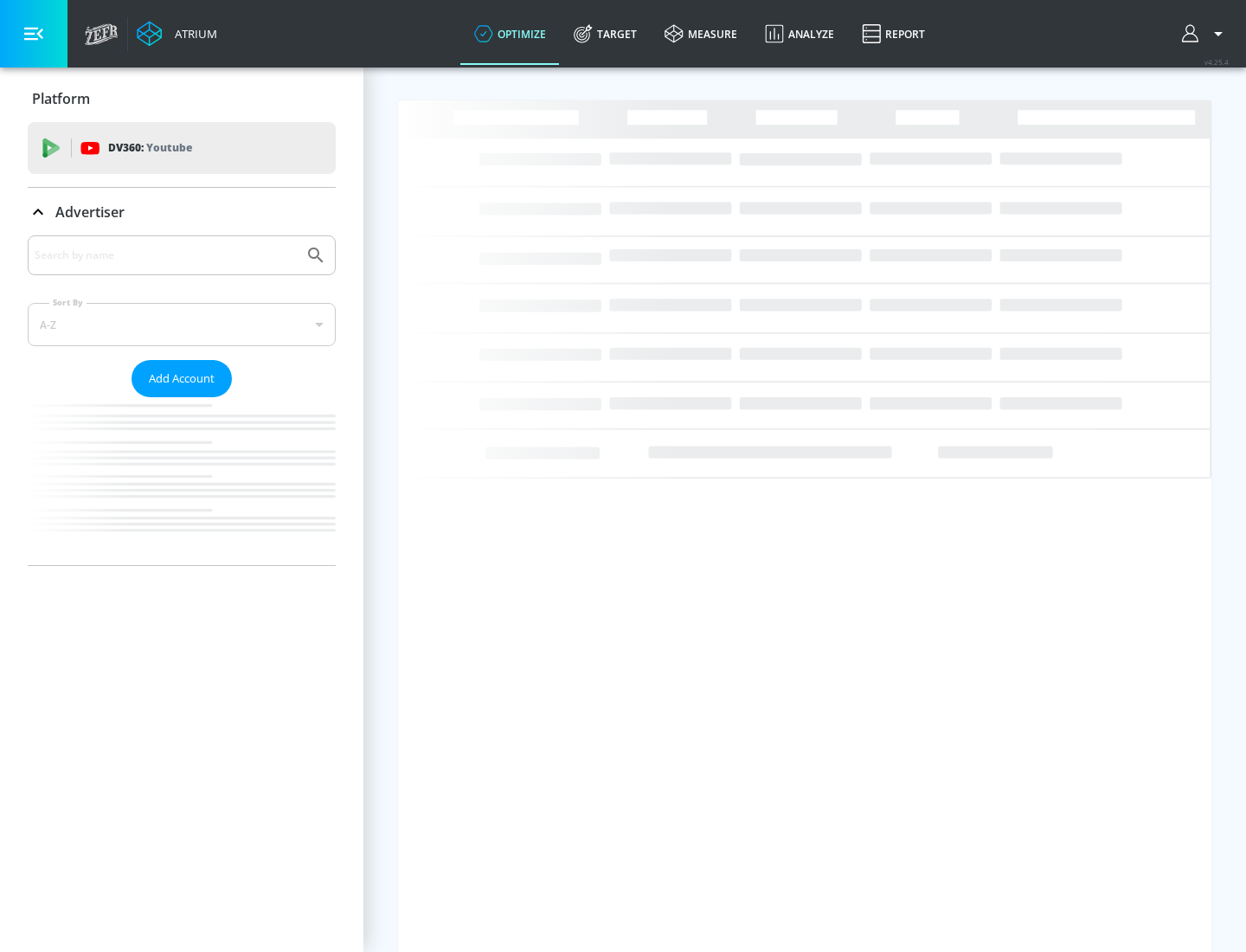  What do you see at coordinates (165, 255) in the screenshot?
I see `input: Search by name` at bounding box center [165, 255].